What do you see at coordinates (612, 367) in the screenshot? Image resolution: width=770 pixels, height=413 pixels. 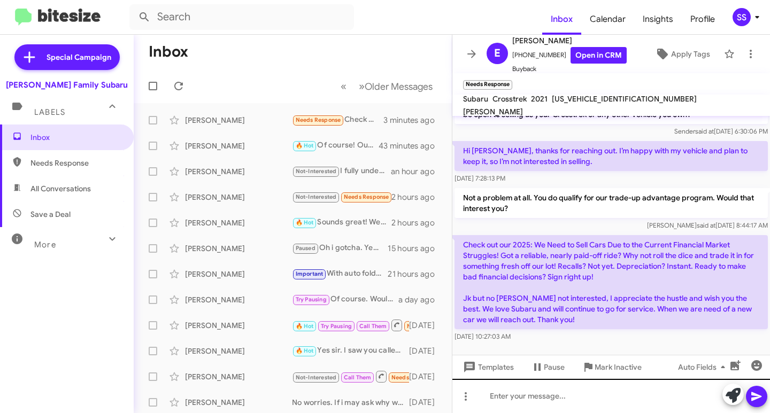 I see `button: Mark Inactive` at bounding box center [612, 367].